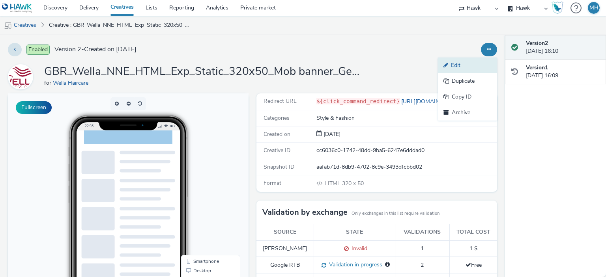 This screenshot has height=277, width=606. Describe the element at coordinates (272, 183) in the screenshot. I see `span: Format` at that location.